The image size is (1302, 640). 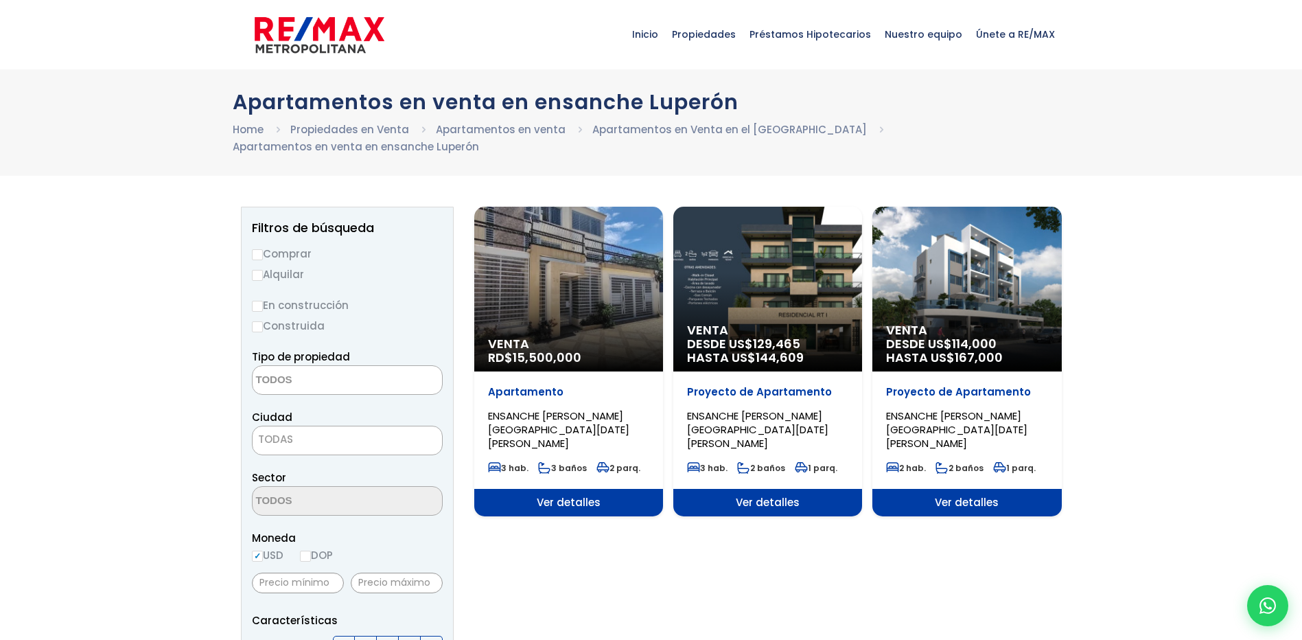 What do you see at coordinates (776, 343) in the screenshot?
I see `span: 129,465` at bounding box center [776, 343].